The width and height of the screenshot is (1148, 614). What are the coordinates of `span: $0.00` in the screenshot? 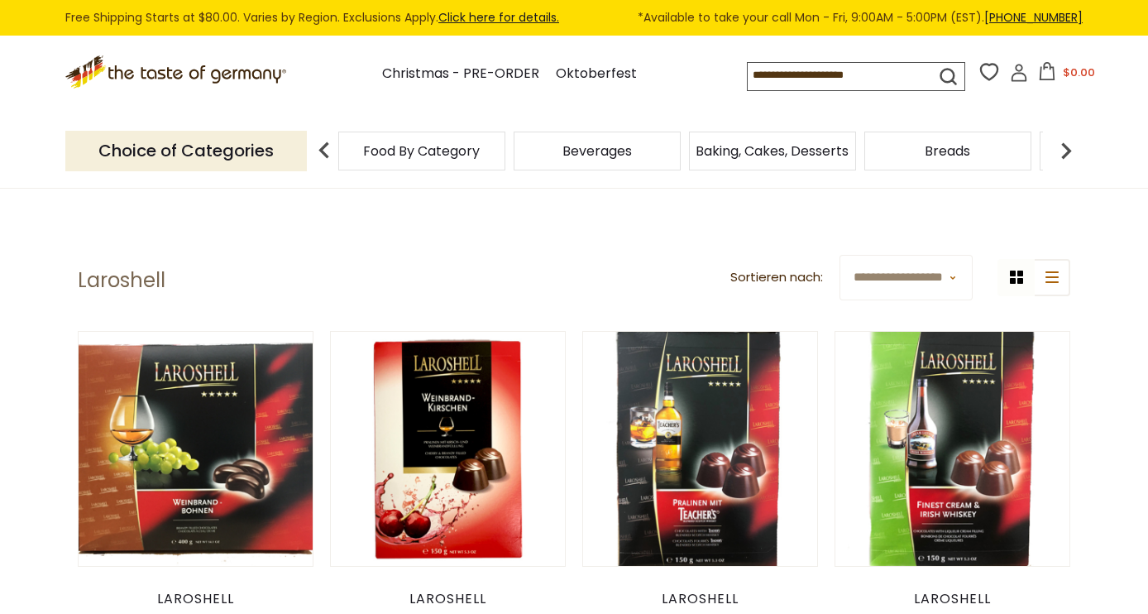 It's located at (1079, 72).